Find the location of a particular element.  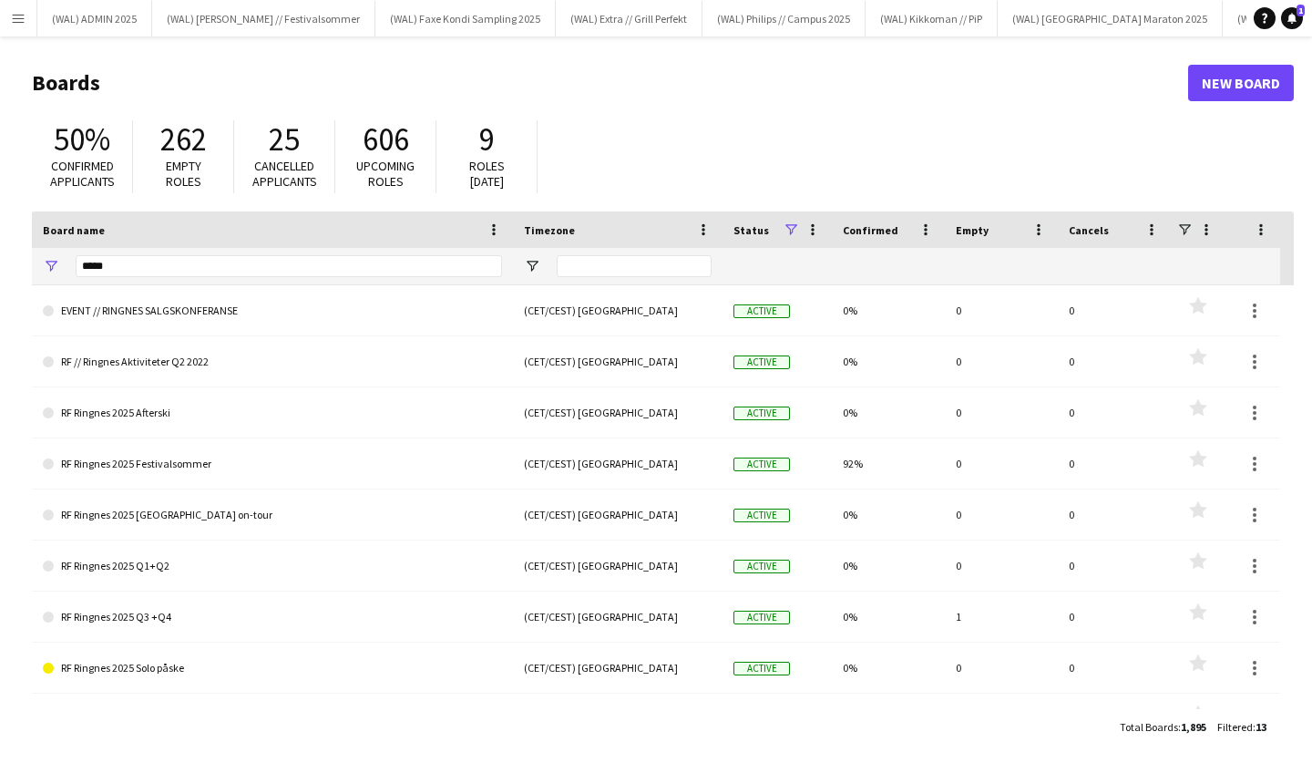

a: RF Ringnes 2025 Solo påske is located at coordinates (272, 668).